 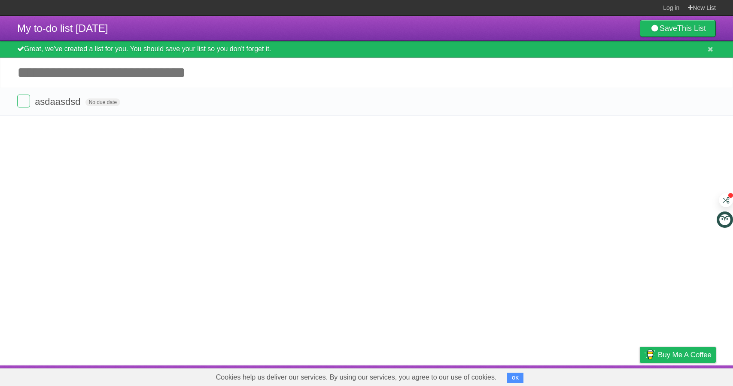 What do you see at coordinates (689, 375) in the screenshot?
I see `a: Suggest a feature` at bounding box center [689, 375].